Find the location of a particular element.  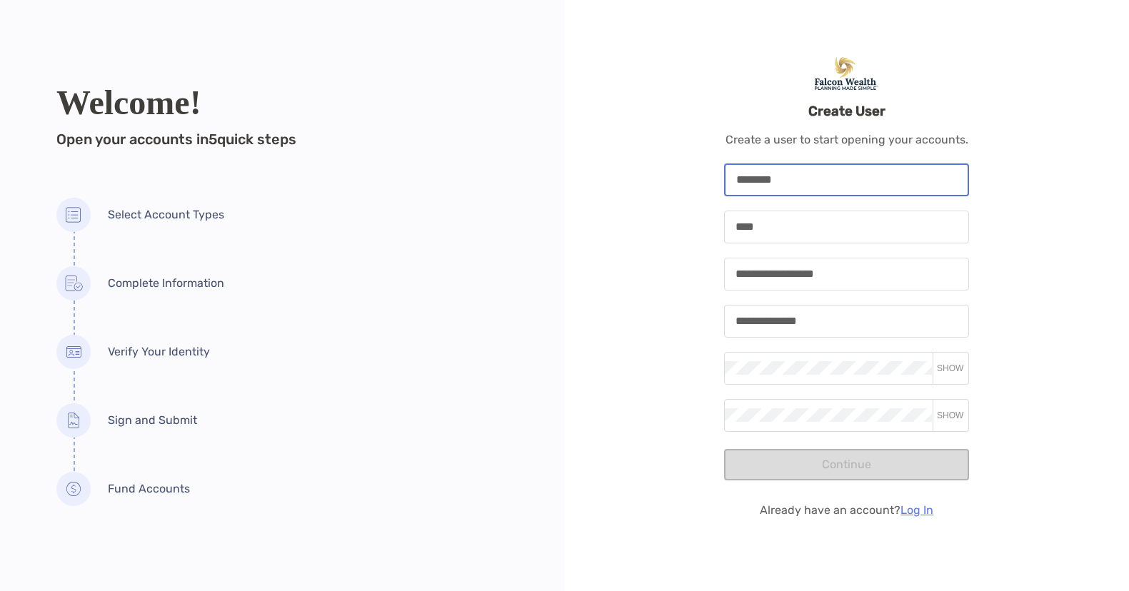

span: Complete Information is located at coordinates (166, 283).